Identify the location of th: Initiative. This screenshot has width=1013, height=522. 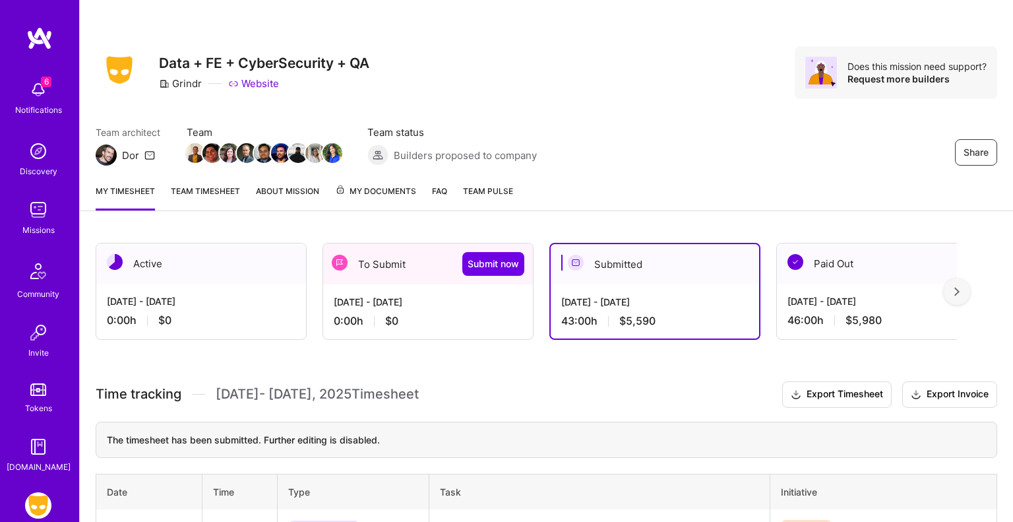
(883, 491).